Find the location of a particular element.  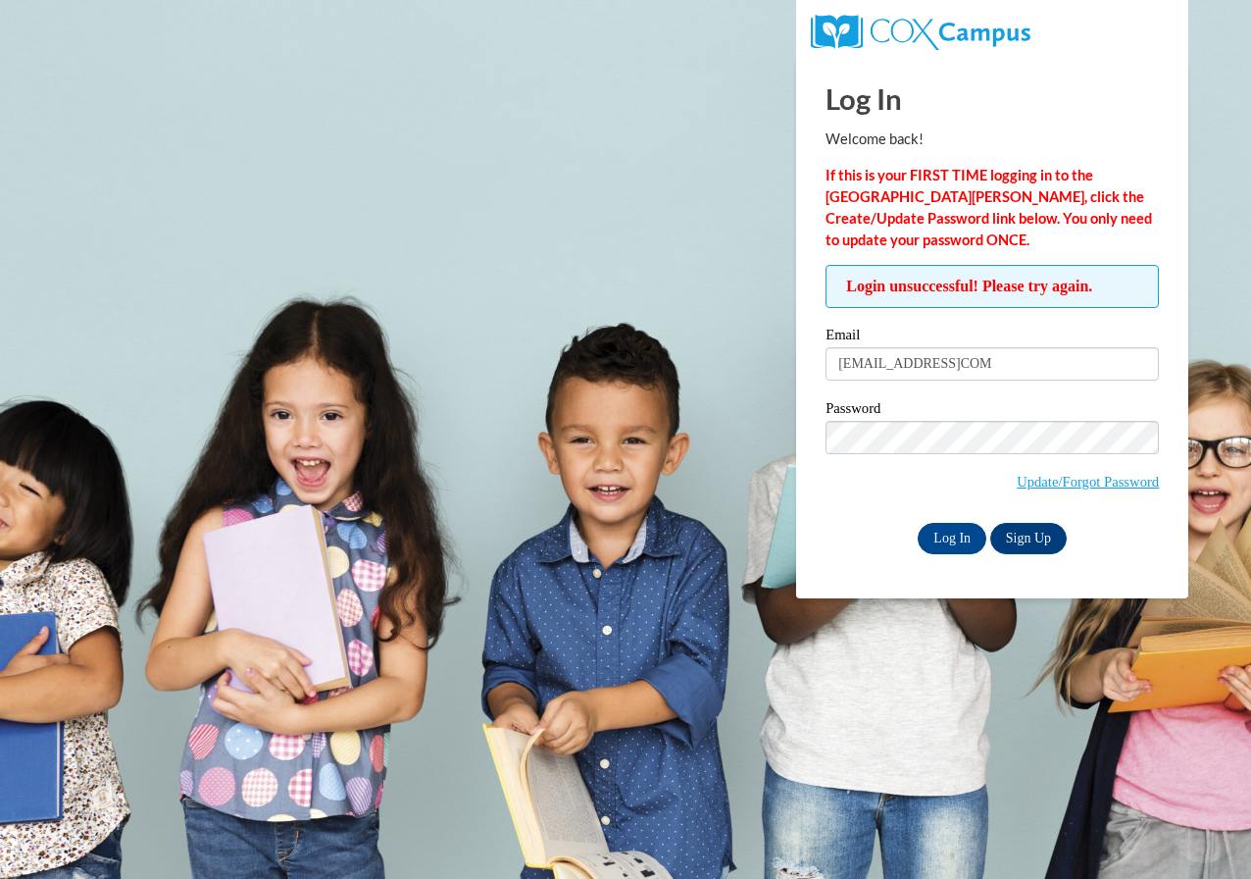

a: Sign Up is located at coordinates (1029, 538).